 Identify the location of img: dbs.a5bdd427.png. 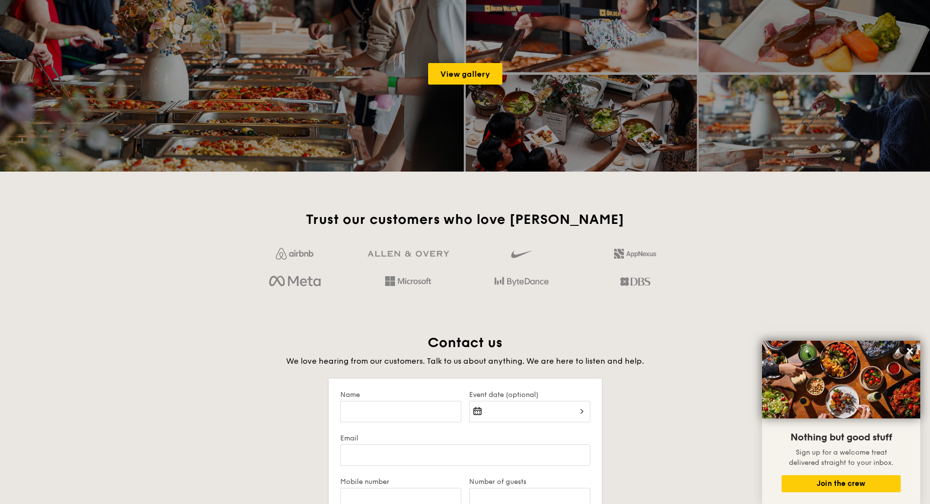
(635, 281).